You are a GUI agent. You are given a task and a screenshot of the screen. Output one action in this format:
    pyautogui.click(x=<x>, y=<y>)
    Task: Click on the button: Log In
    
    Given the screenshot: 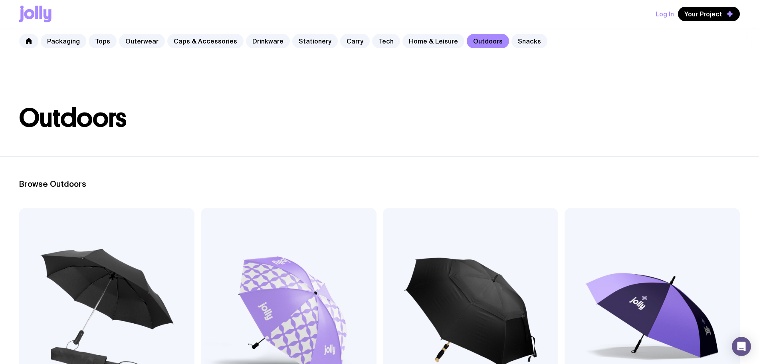 What is the action you would take?
    pyautogui.click(x=665, y=14)
    